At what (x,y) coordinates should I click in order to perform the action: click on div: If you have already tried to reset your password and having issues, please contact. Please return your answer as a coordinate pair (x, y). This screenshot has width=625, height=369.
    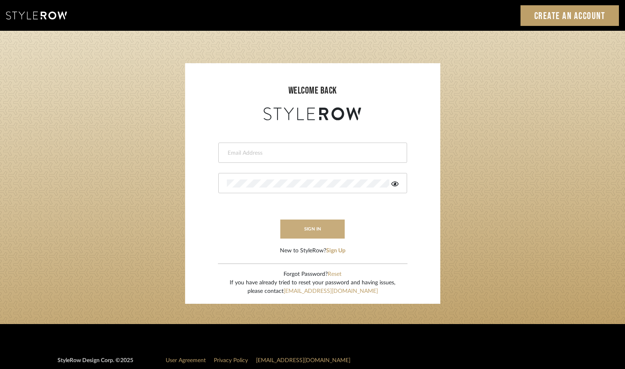
    Looking at the image, I should click on (312, 287).